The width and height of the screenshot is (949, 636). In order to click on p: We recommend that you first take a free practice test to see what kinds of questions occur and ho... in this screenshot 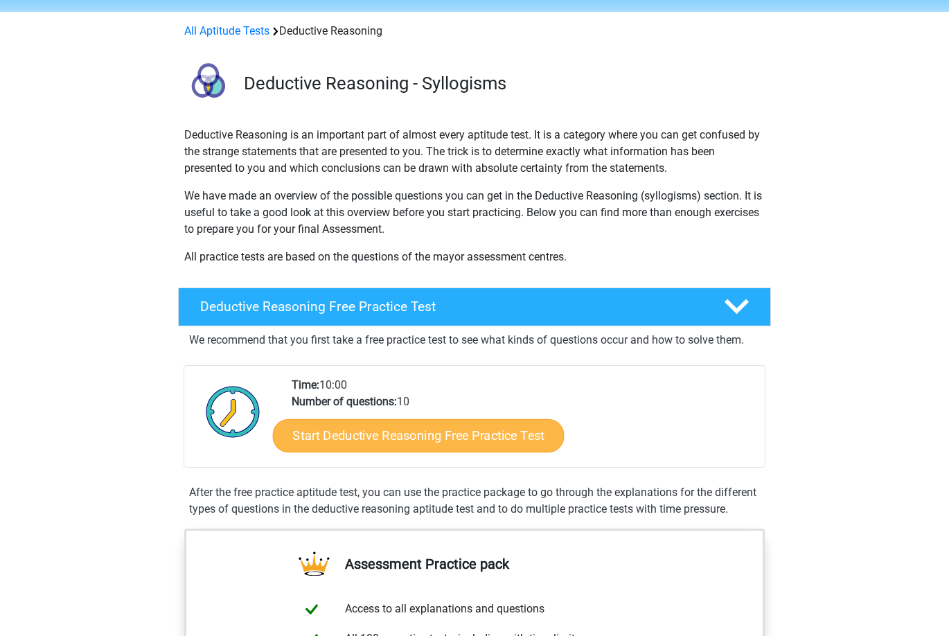, I will do `click(474, 340)`.